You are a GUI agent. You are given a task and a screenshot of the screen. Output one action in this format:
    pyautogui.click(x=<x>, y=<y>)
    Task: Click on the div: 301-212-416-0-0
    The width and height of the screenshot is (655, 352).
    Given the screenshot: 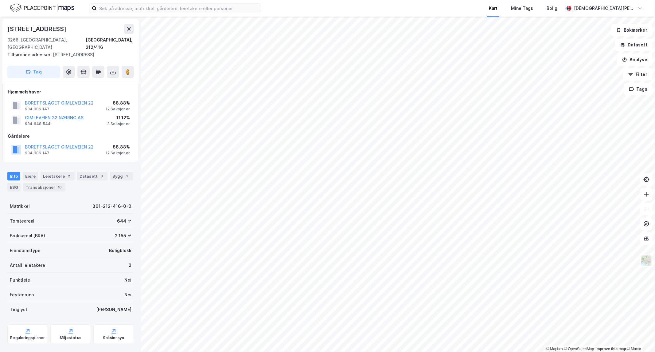 What is the action you would take?
    pyautogui.click(x=112, y=206)
    